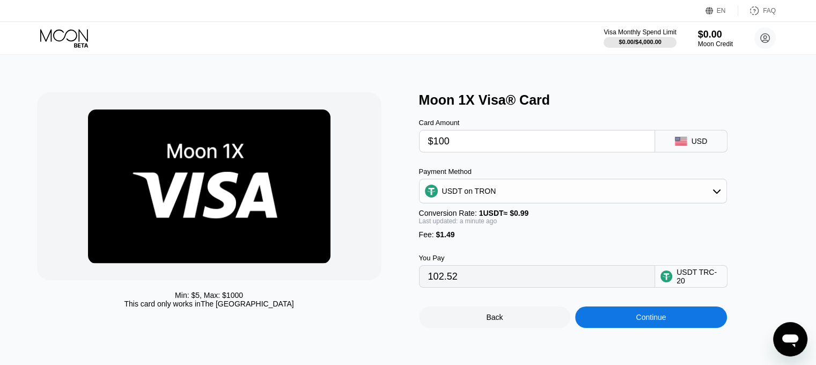  Describe the element at coordinates (537, 122) in the screenshot. I see `div: Card Amount` at that location.